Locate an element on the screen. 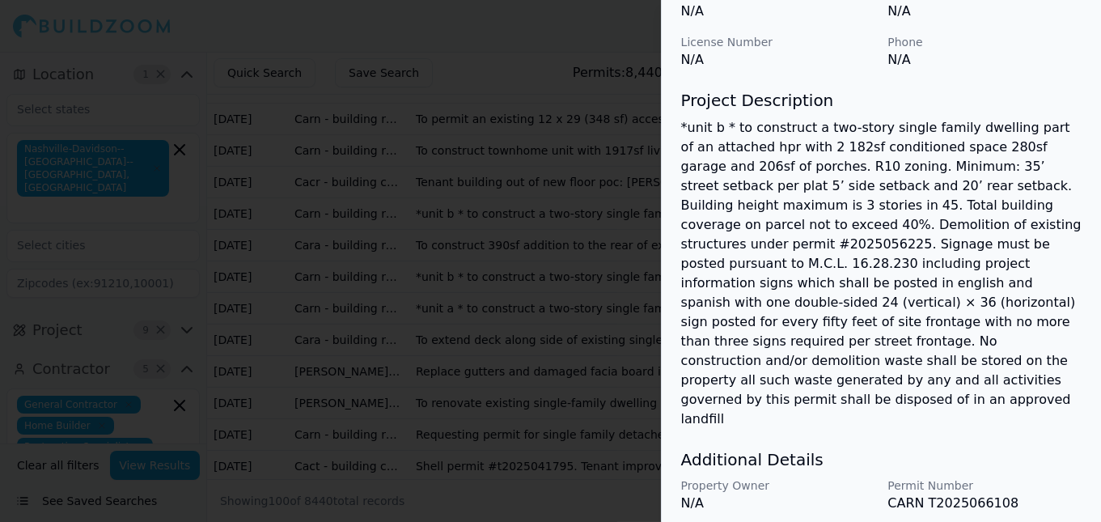 This screenshot has width=1101, height=522. p: CARN T2025066108 is located at coordinates (984, 503).